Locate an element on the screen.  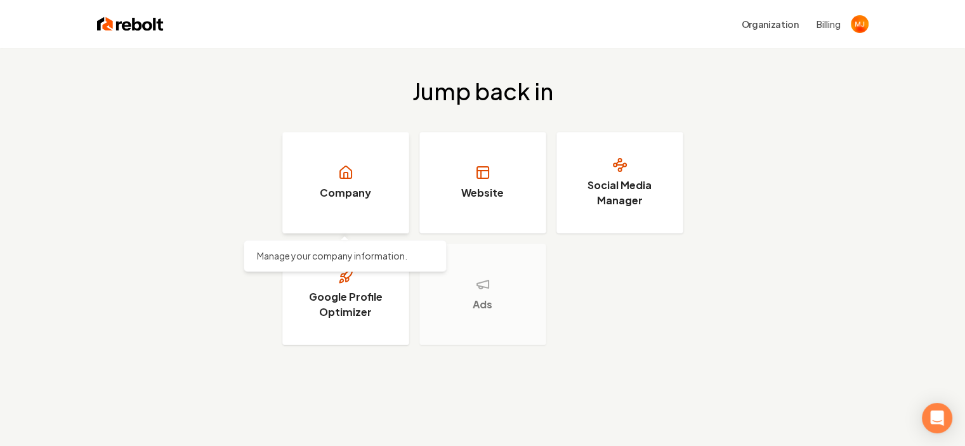
h3: Google Profile Optimizer is located at coordinates (346, 304).